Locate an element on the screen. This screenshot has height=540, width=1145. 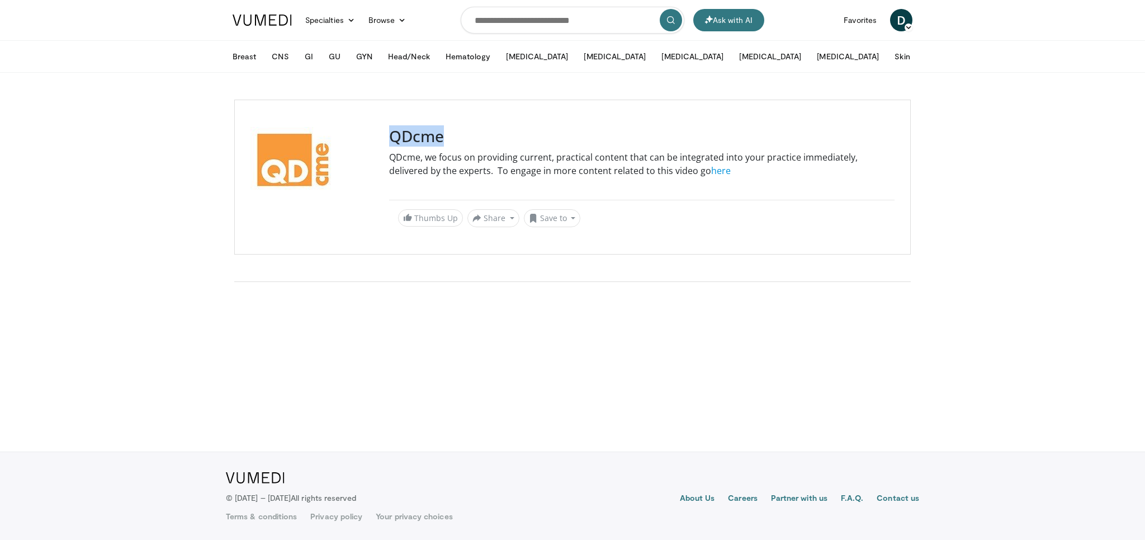
a: About Us is located at coordinates (697, 499).